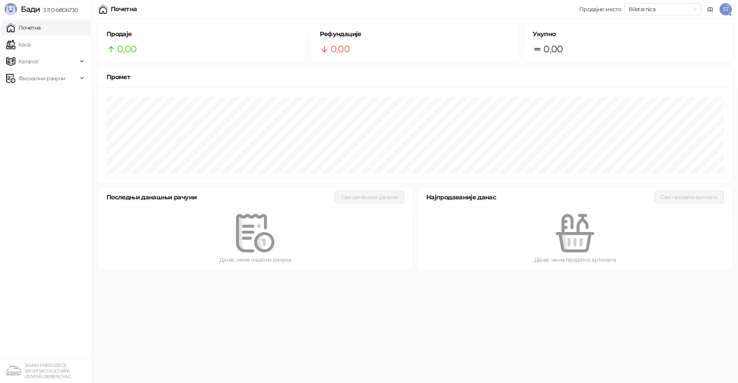 The image size is (738, 383). Describe the element at coordinates (710, 9) in the screenshot. I see `a: Документација` at that location.